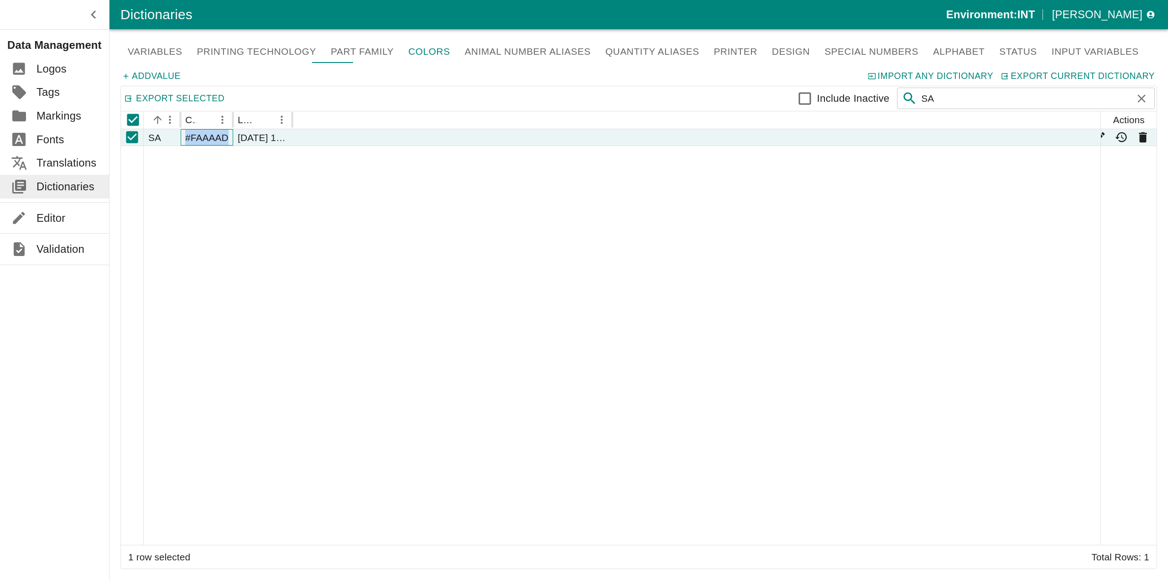 The height and width of the screenshot is (580, 1168). What do you see at coordinates (48, 92) in the screenshot?
I see `p: Tags` at bounding box center [48, 92].